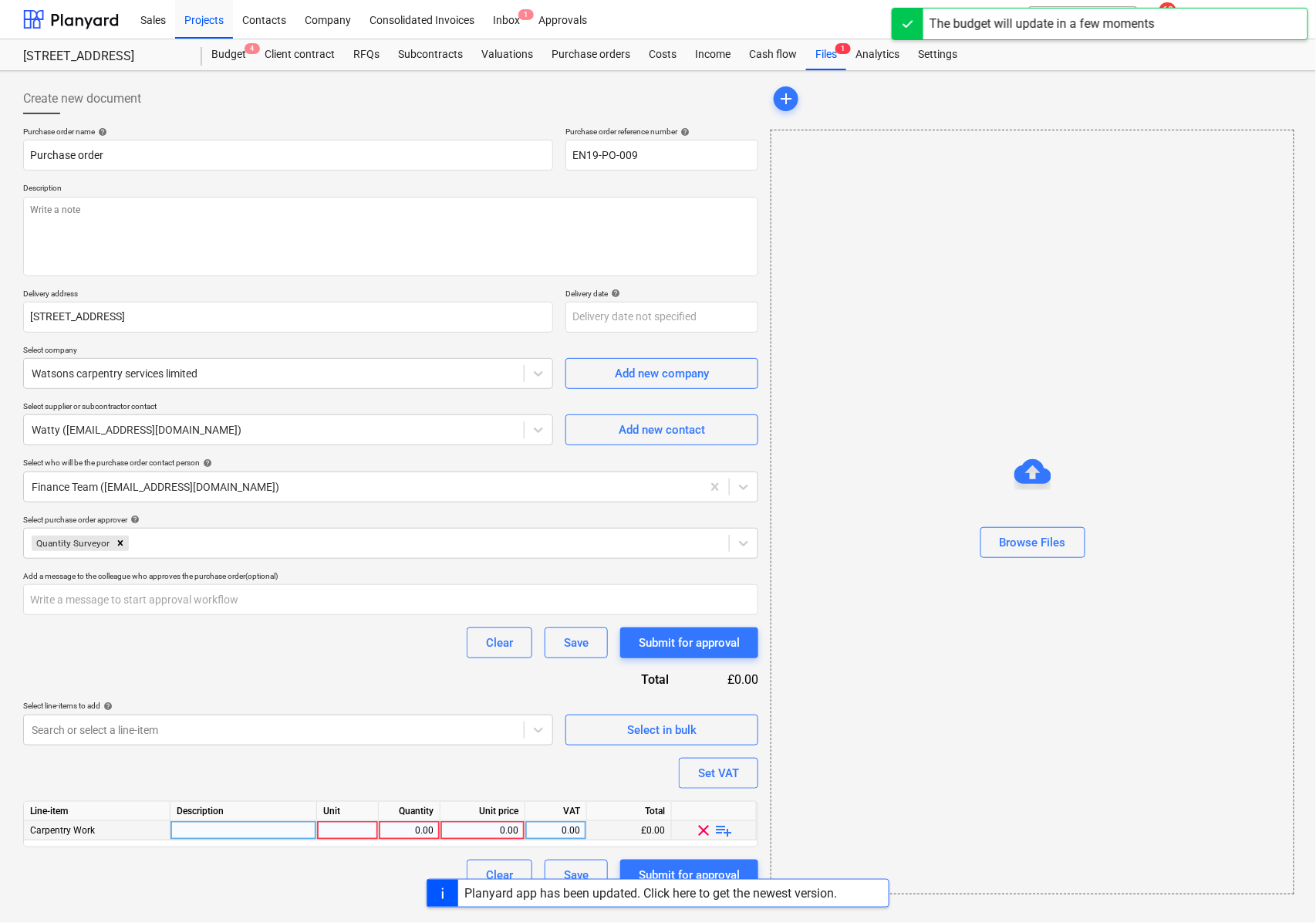  What do you see at coordinates (786, 99) in the screenshot?
I see `span: add` at bounding box center [786, 99].